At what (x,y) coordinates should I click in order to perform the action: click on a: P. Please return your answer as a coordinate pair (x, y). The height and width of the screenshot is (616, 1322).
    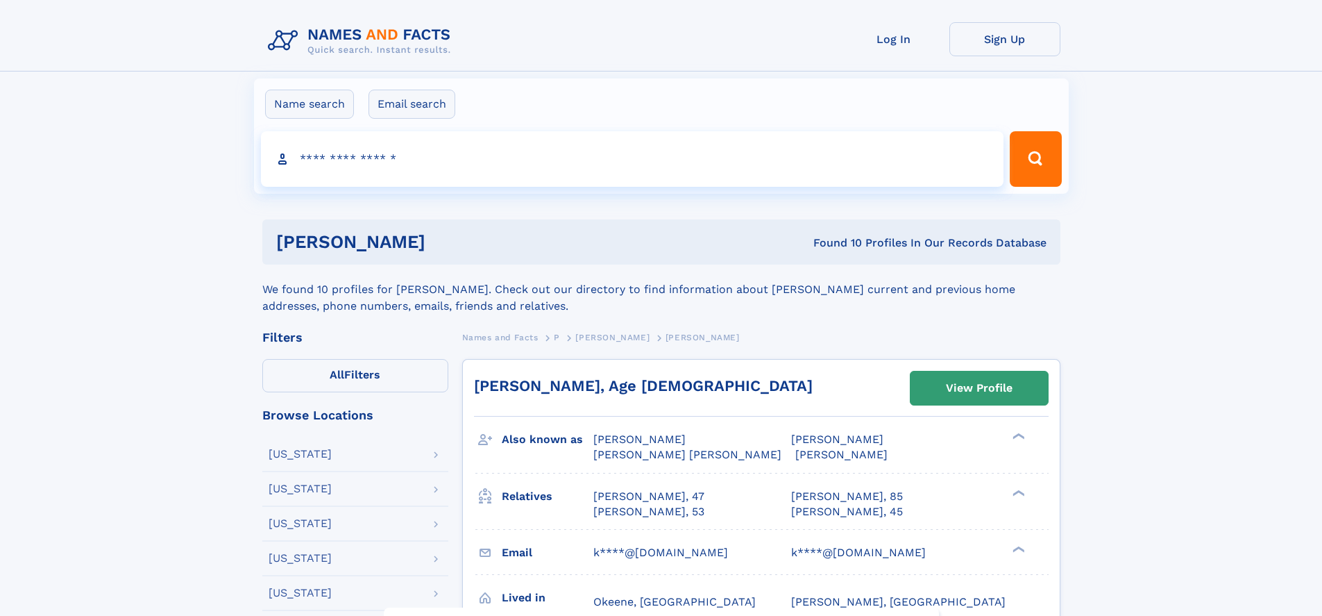
    Looking at the image, I should click on (557, 337).